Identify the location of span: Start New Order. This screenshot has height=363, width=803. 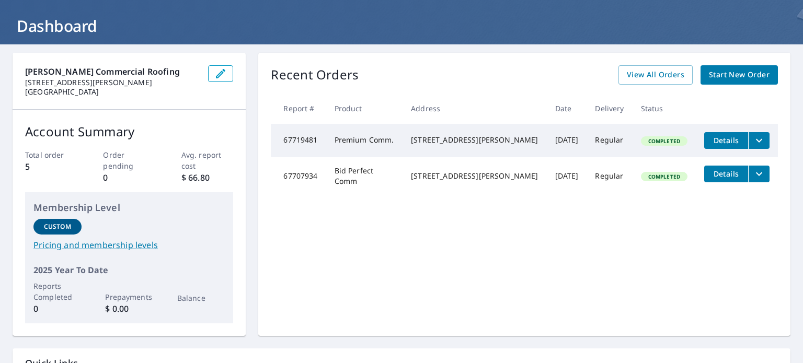
(739, 75).